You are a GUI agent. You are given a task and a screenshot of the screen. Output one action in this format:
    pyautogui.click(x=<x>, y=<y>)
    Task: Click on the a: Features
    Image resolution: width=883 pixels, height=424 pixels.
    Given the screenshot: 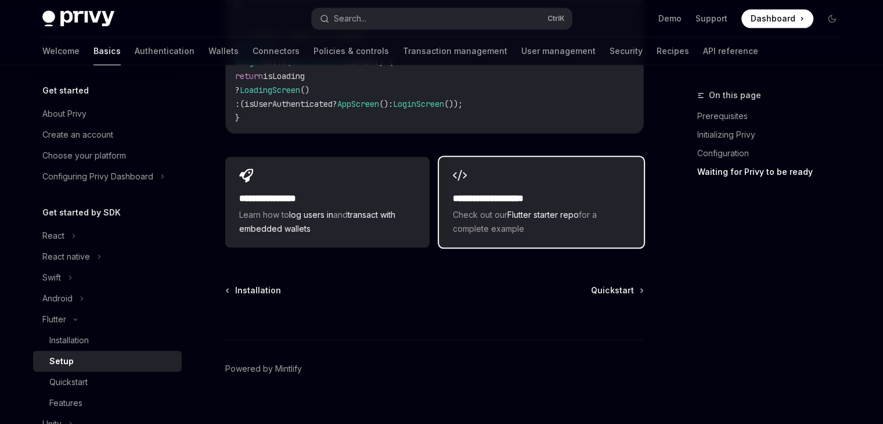 What is the action you would take?
    pyautogui.click(x=107, y=403)
    